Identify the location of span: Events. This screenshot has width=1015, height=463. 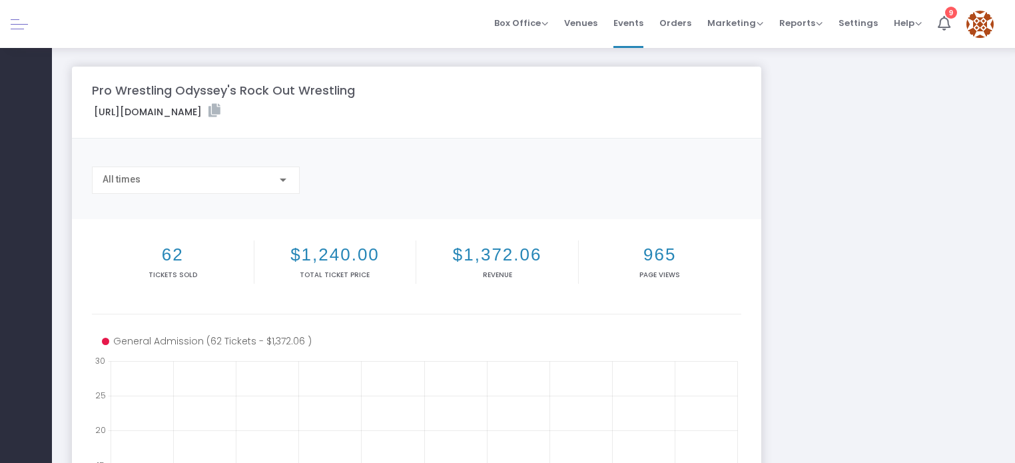
(628, 23).